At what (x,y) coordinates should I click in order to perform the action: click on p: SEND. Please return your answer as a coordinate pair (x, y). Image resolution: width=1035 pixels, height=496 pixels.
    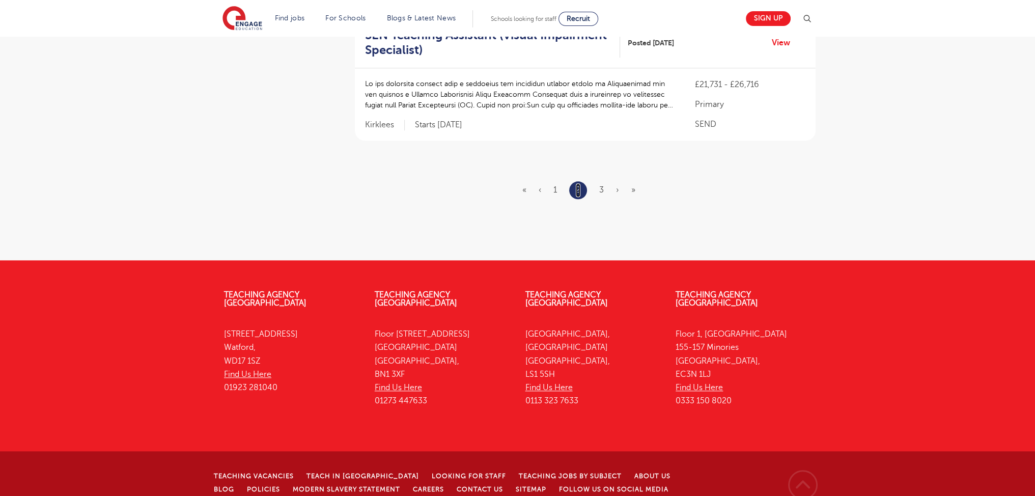
    Looking at the image, I should click on (750, 124).